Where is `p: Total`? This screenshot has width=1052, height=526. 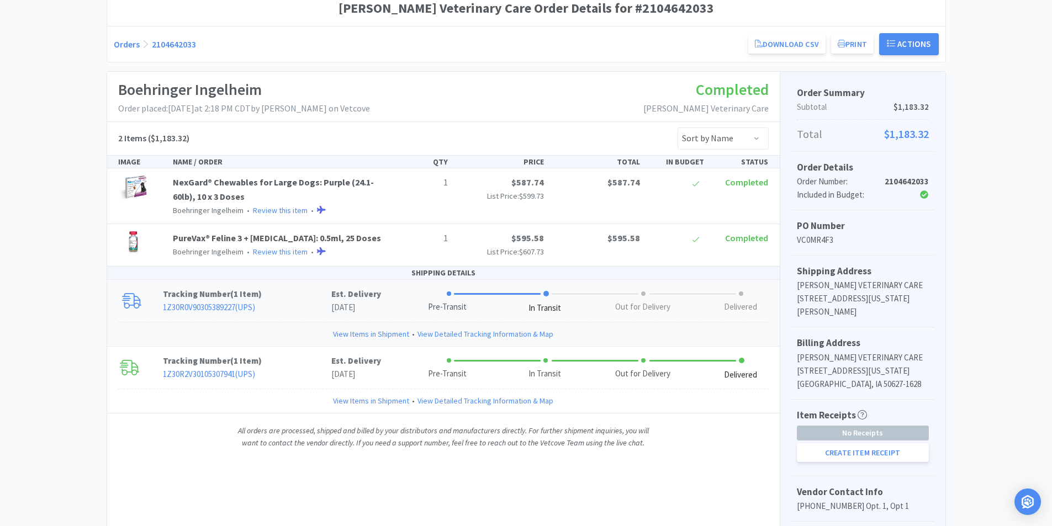
p: Total is located at coordinates (863, 134).